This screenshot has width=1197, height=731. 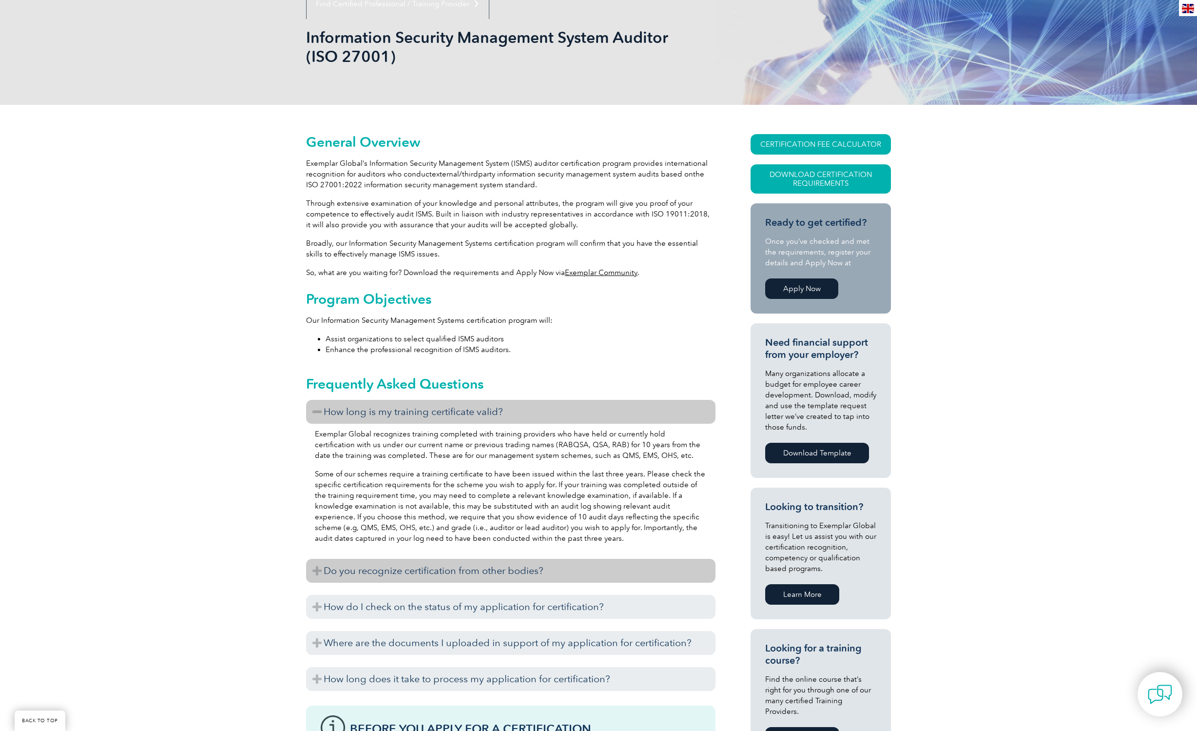 What do you see at coordinates (511, 411) in the screenshot?
I see `h3: How long is my training certificate valid?` at bounding box center [511, 411].